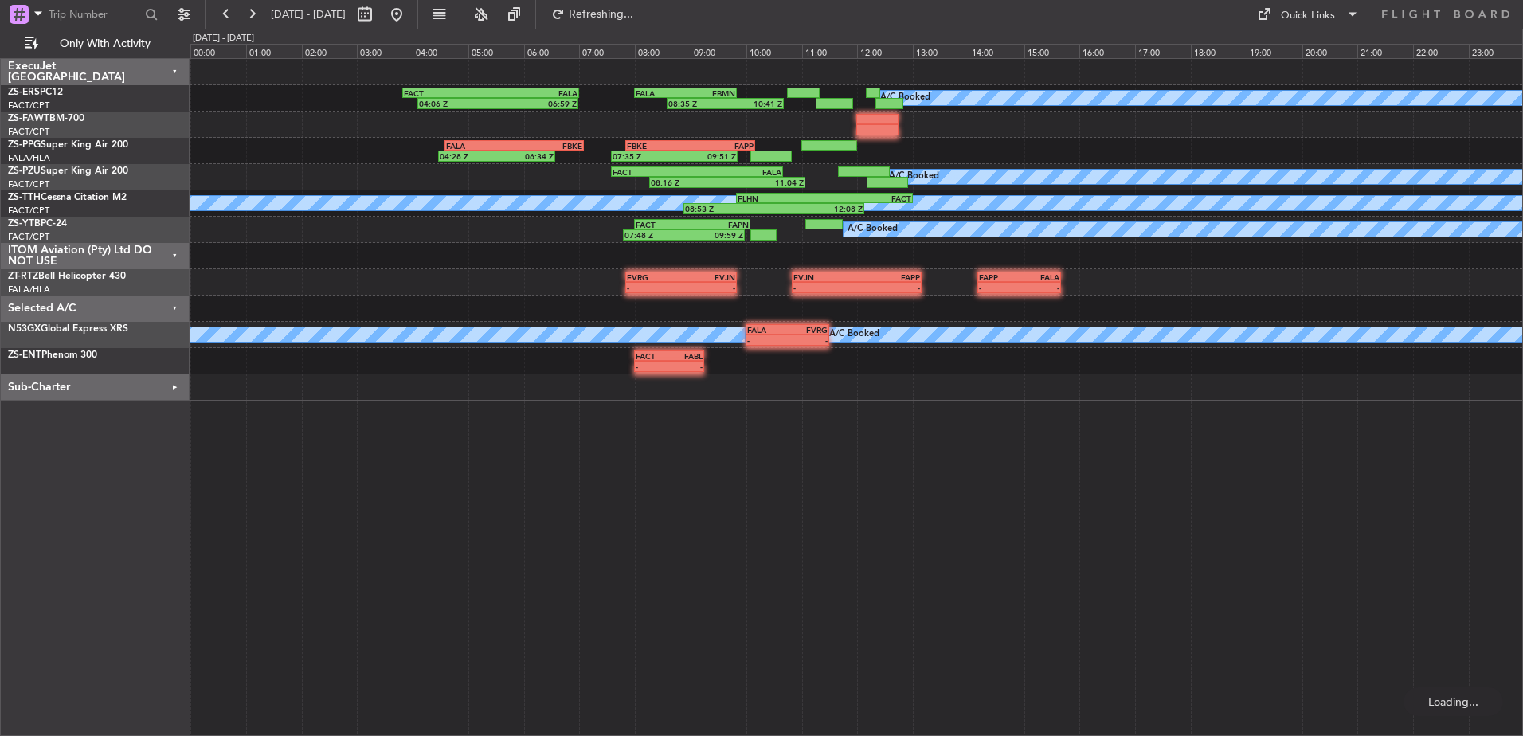 This screenshot has height=736, width=1523. What do you see at coordinates (67, 276) in the screenshot?
I see `a: ZT-RTZBell Helicopter 430` at bounding box center [67, 276].